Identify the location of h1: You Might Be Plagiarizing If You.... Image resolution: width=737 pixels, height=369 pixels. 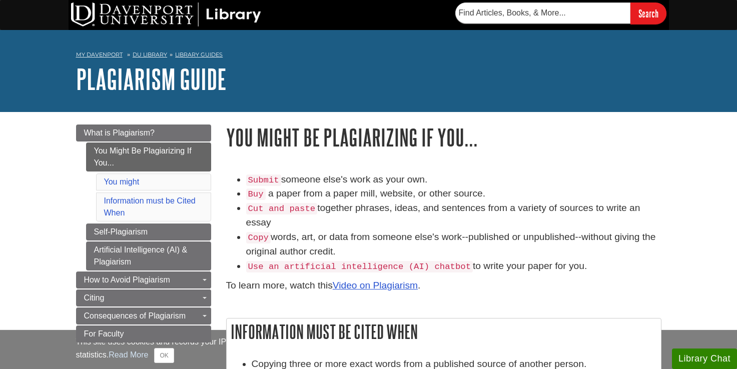
(444, 137).